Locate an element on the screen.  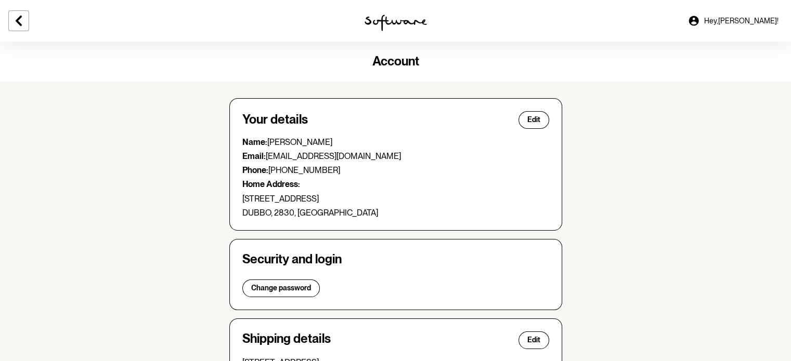
strong: Email: is located at coordinates (254, 156).